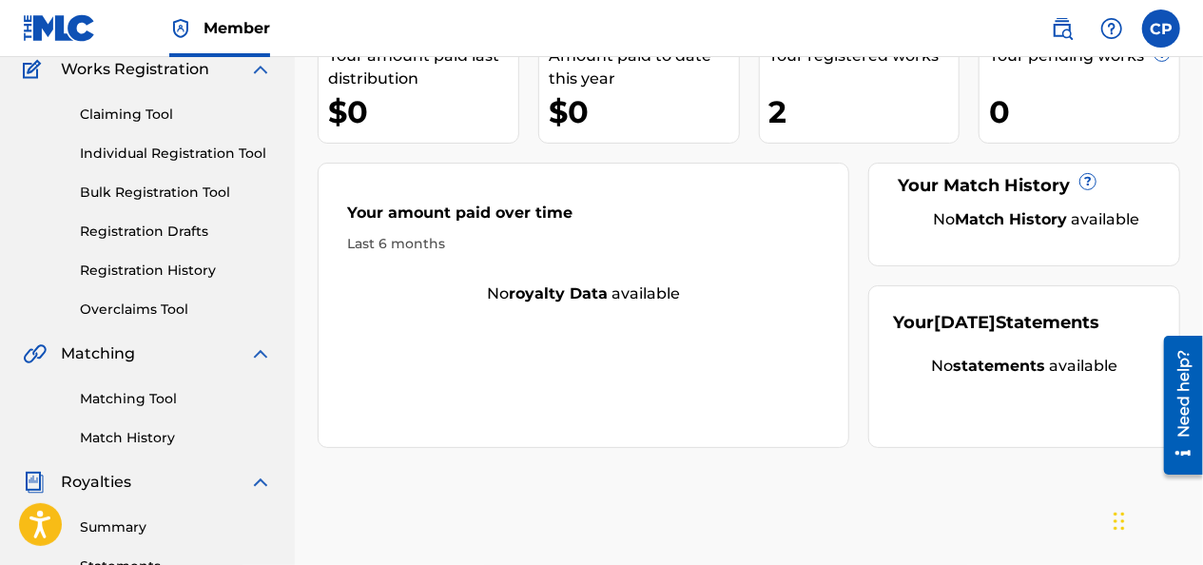 This screenshot has height=565, width=1203. Describe the element at coordinates (996, 322) in the screenshot. I see `div: Your Statements` at that location.